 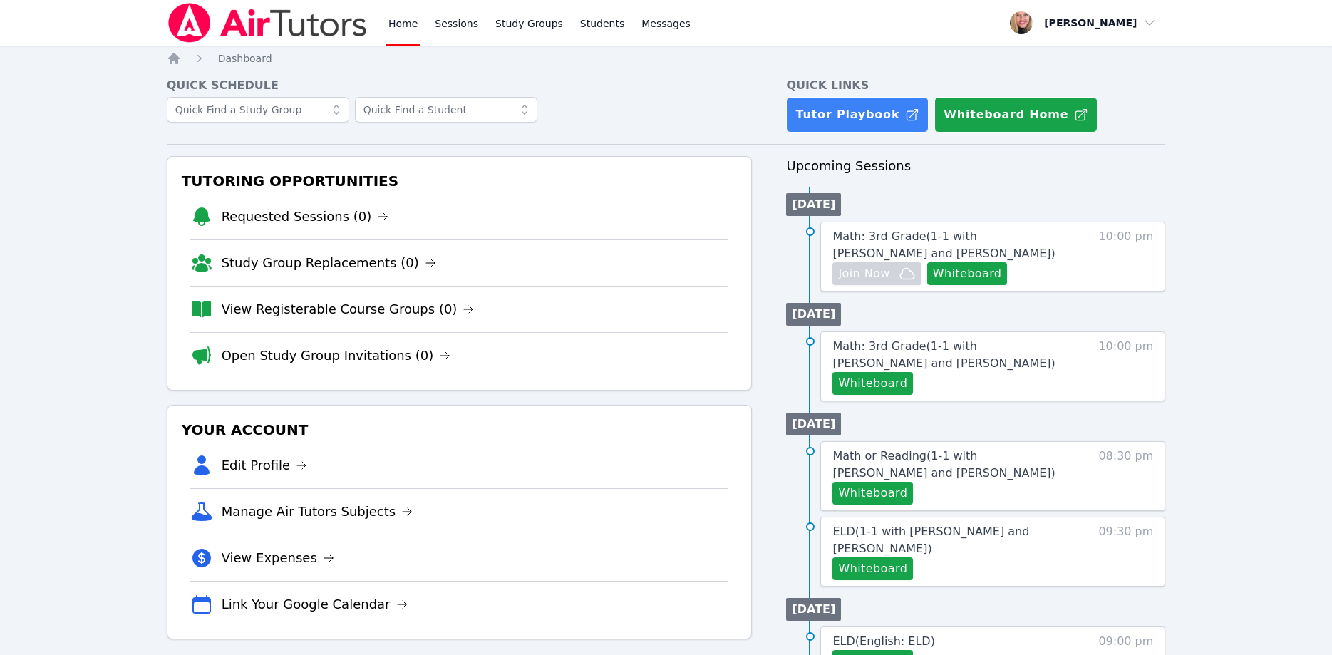 What do you see at coordinates (305, 217) in the screenshot?
I see `a: Requested Sessions (0)` at bounding box center [305, 217].